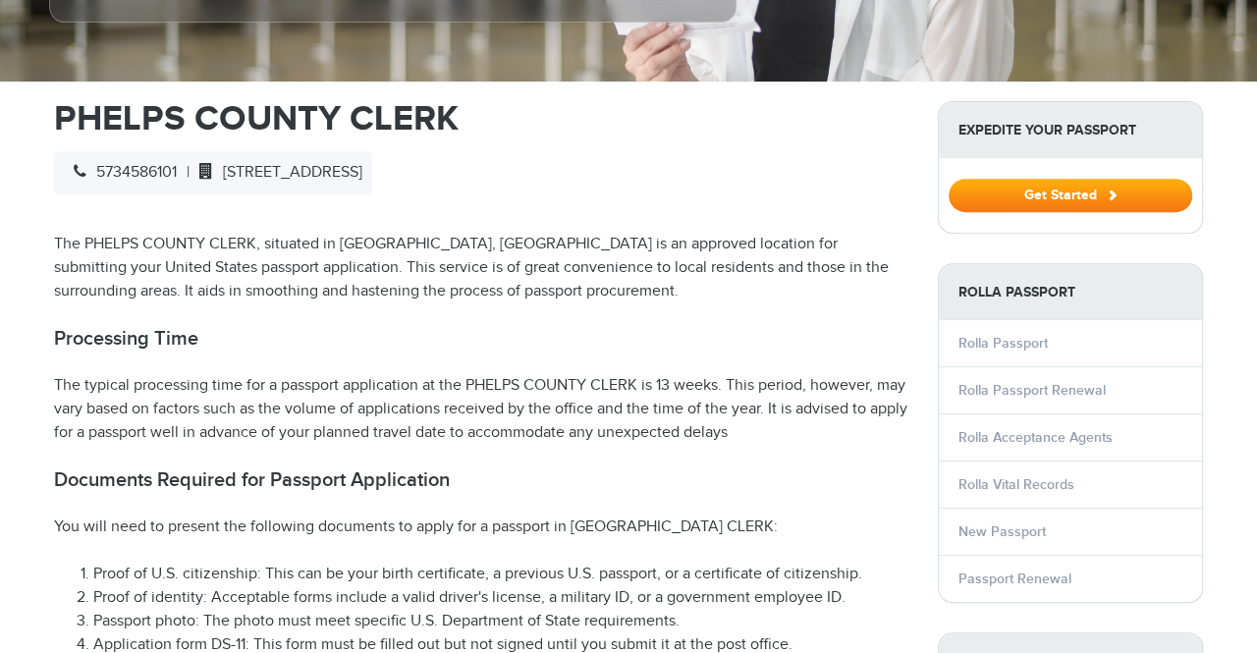  I want to click on li: Proof of identity: Acceptable forms include a valid driver's license, a military ID, or a governm..., so click(501, 598).